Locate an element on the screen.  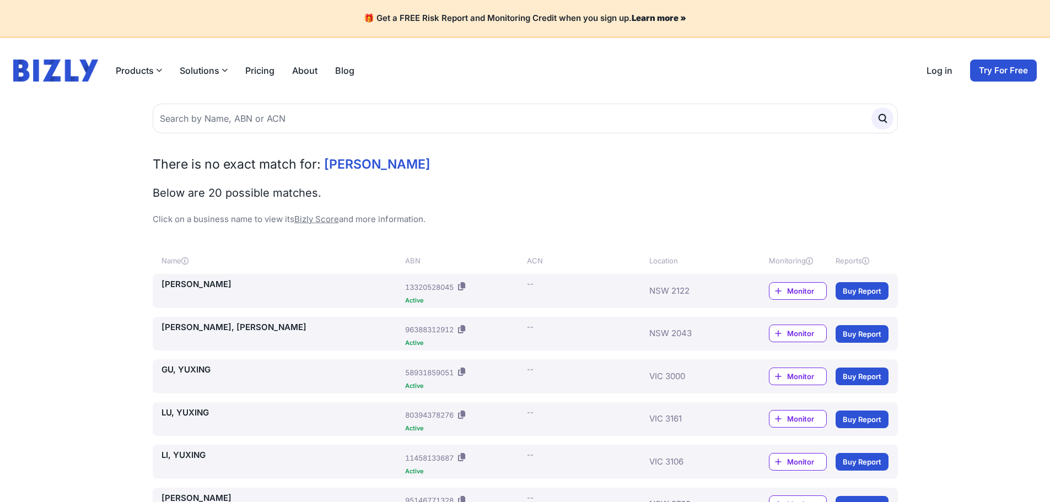
a: Blog is located at coordinates (345, 71).